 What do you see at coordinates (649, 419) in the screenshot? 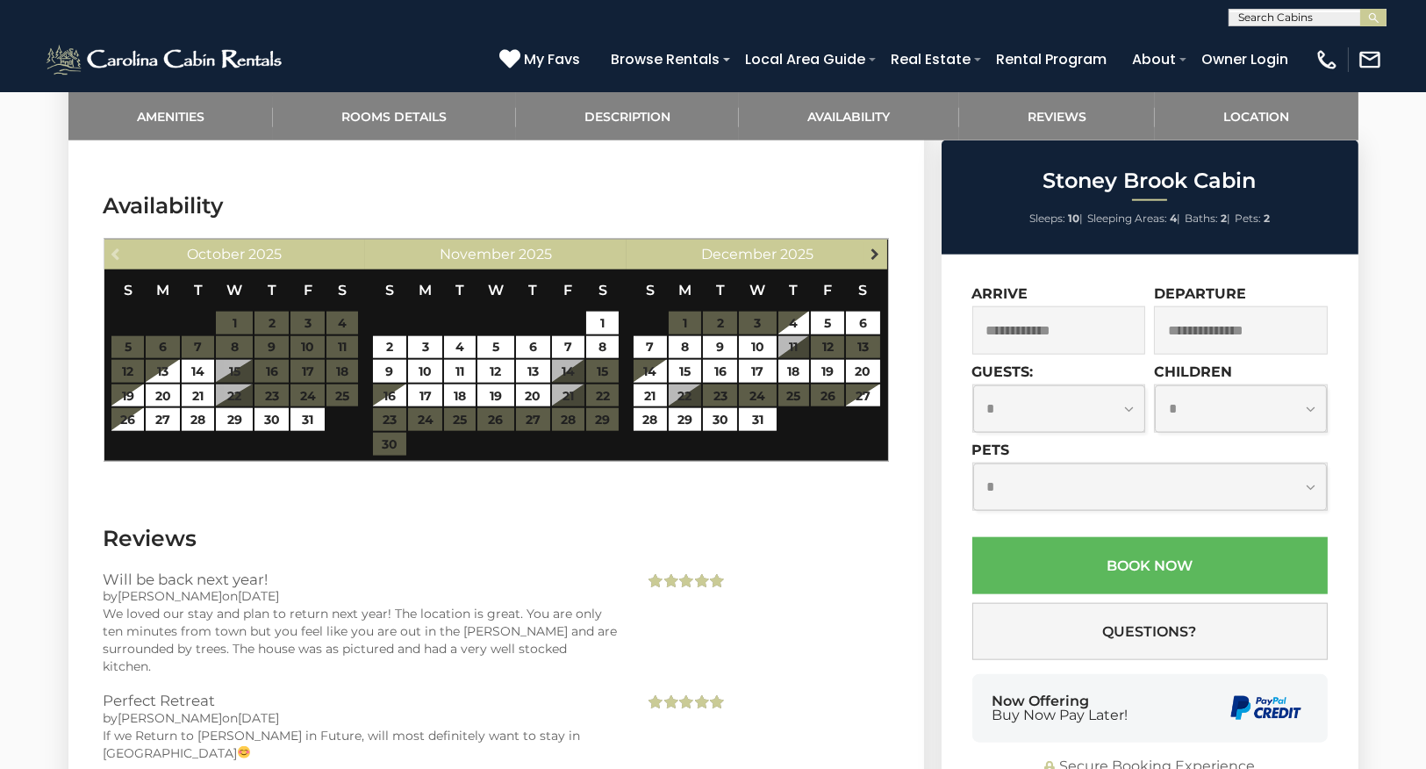
I see `a: 28` at bounding box center [649, 419].